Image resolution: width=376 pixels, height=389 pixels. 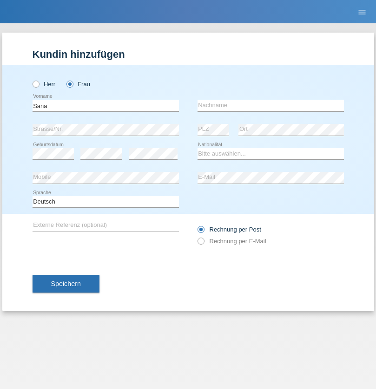 I want to click on input: Frau, so click(x=69, y=83).